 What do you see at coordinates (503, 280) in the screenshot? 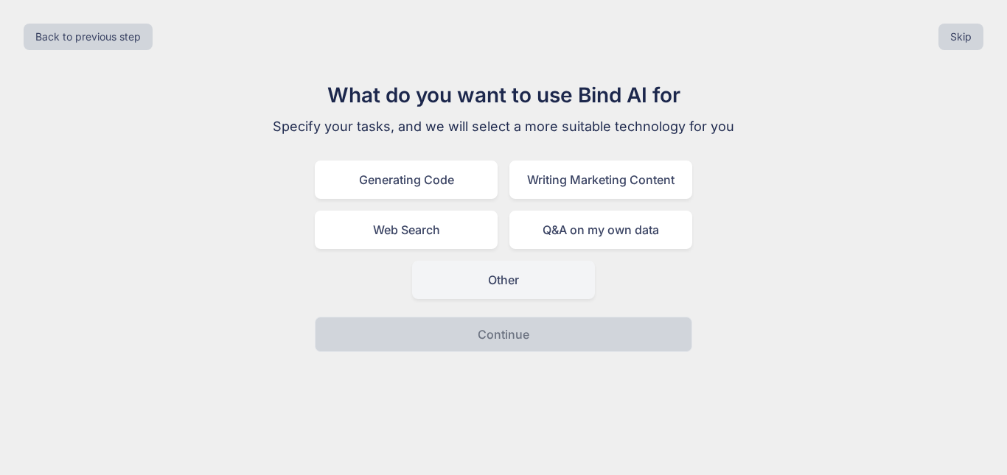
I see `div: Other` at bounding box center [503, 280].